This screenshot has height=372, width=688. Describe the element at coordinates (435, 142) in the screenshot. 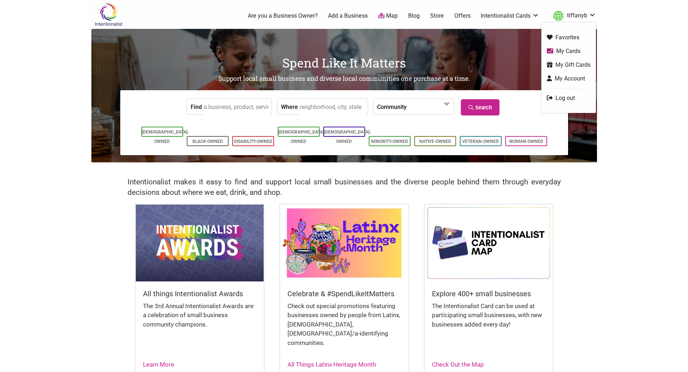

I see `a: Native-Owned` at that location.